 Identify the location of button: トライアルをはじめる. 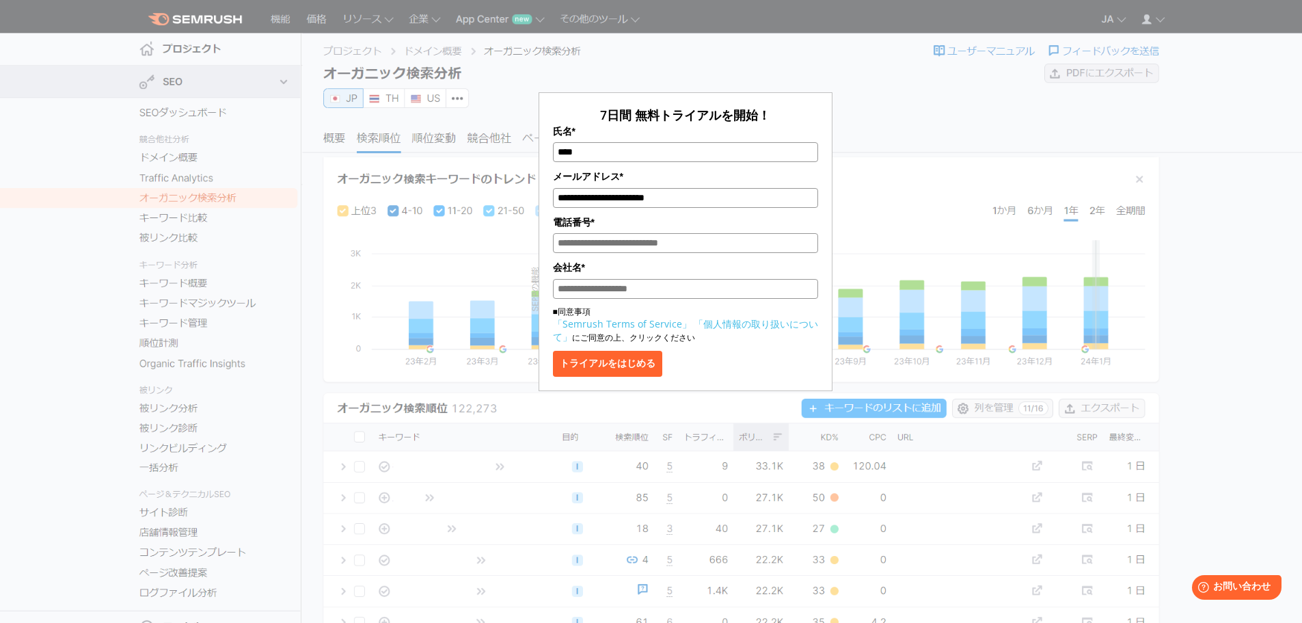
(608, 364).